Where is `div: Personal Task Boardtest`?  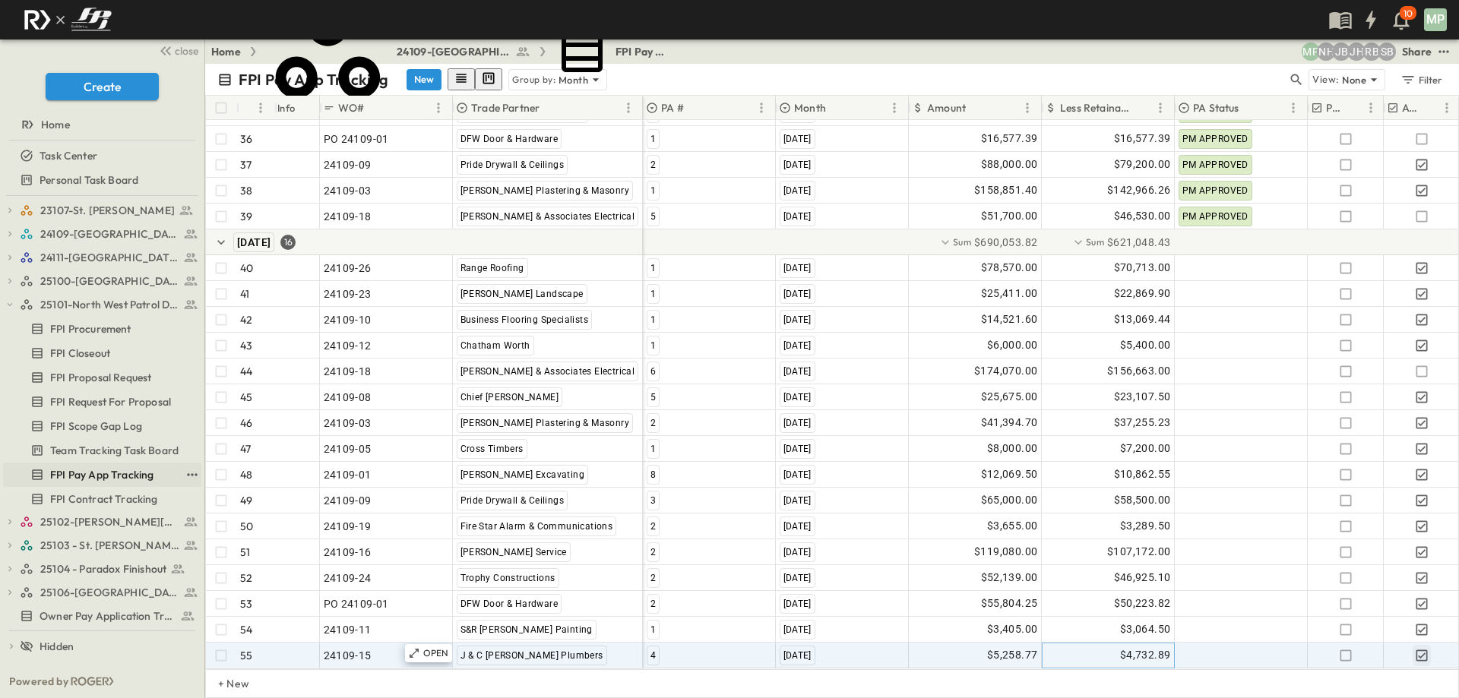 div: Personal Task Boardtest is located at coordinates (102, 180).